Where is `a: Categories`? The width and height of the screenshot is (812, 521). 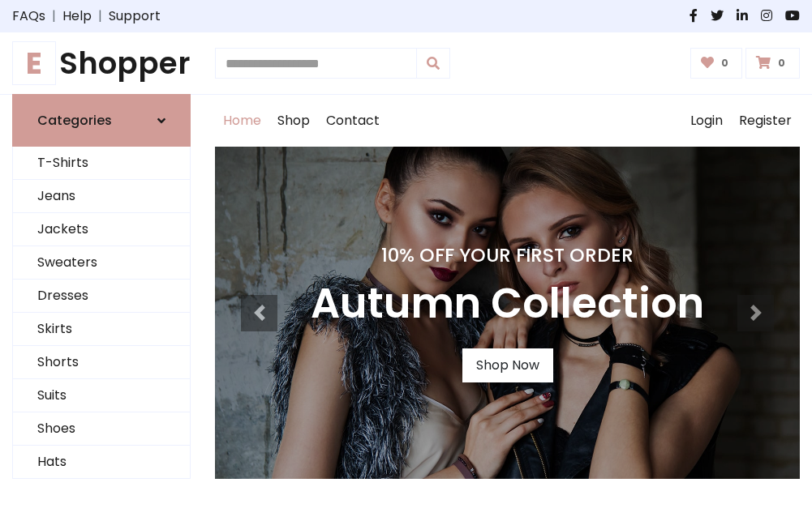 a: Categories is located at coordinates (101, 120).